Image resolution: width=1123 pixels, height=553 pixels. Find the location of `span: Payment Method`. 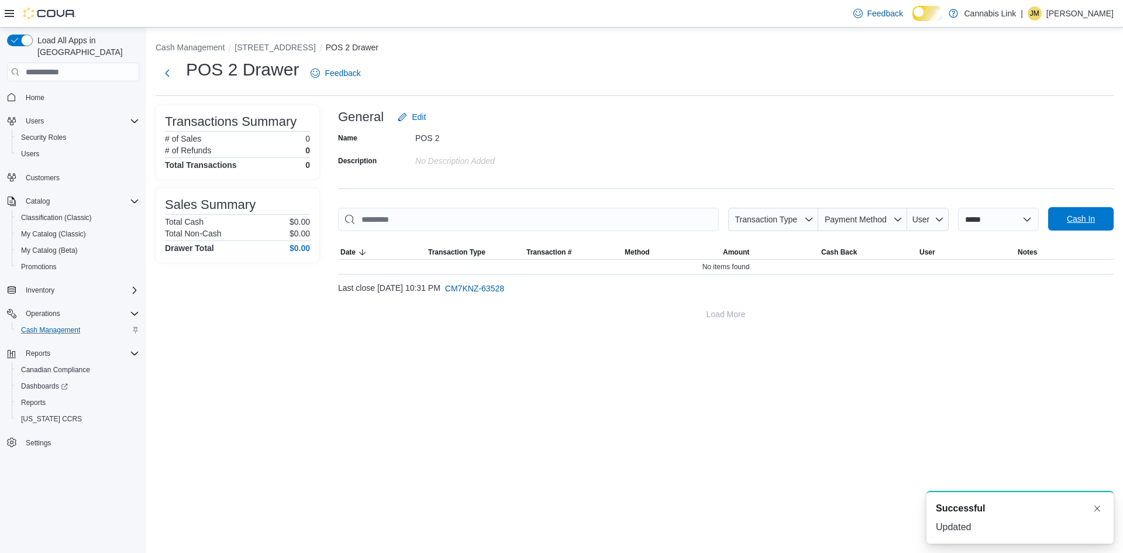

span: Payment Method is located at coordinates (856, 219).